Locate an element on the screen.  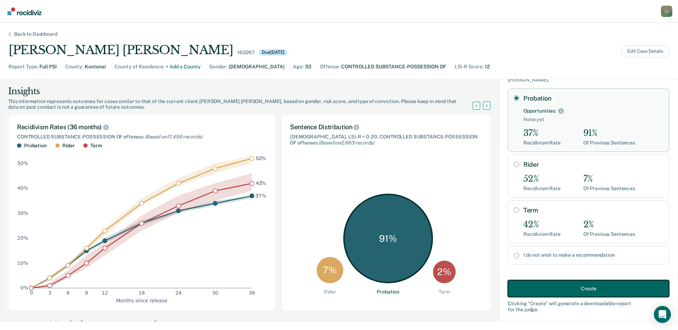
text: 40% is located at coordinates (23, 188).